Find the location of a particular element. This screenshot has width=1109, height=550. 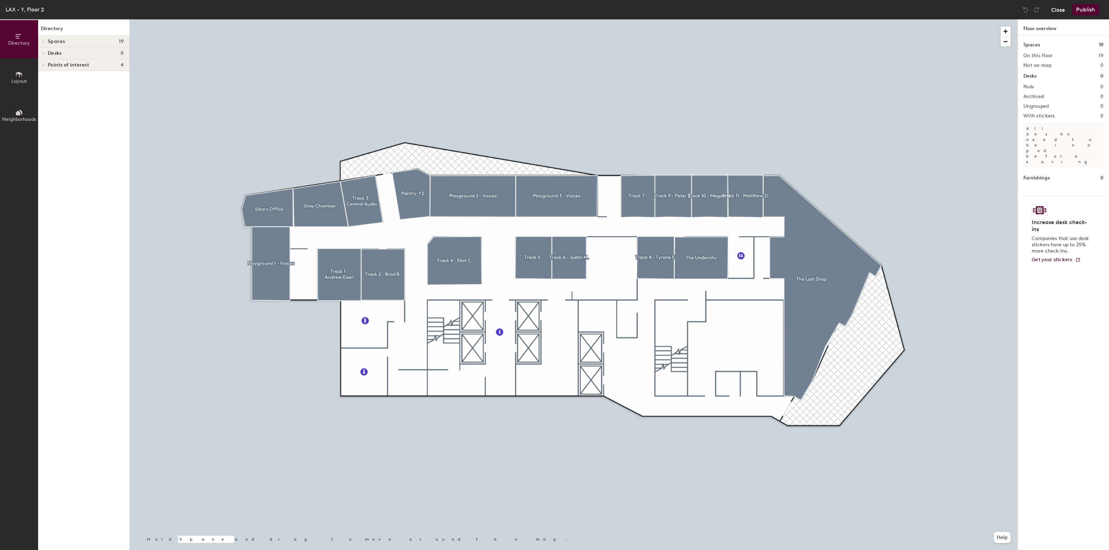

div: LAX - Y, Floor 2 is located at coordinates (25, 9).